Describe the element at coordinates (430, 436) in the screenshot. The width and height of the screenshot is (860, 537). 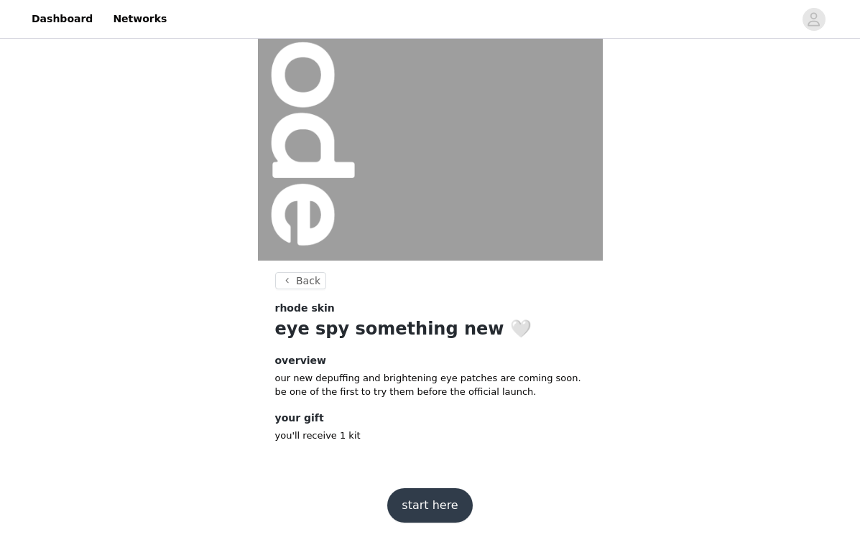
I see `p: you'll receive 1 kit` at that location.